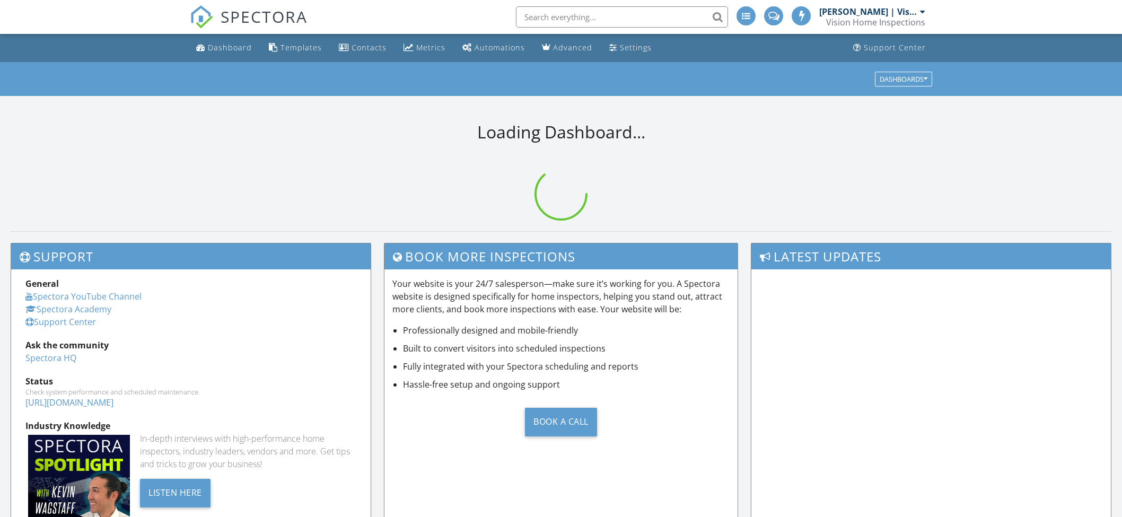 The width and height of the screenshot is (1122, 517). I want to click on button: Dashboards, so click(904, 79).